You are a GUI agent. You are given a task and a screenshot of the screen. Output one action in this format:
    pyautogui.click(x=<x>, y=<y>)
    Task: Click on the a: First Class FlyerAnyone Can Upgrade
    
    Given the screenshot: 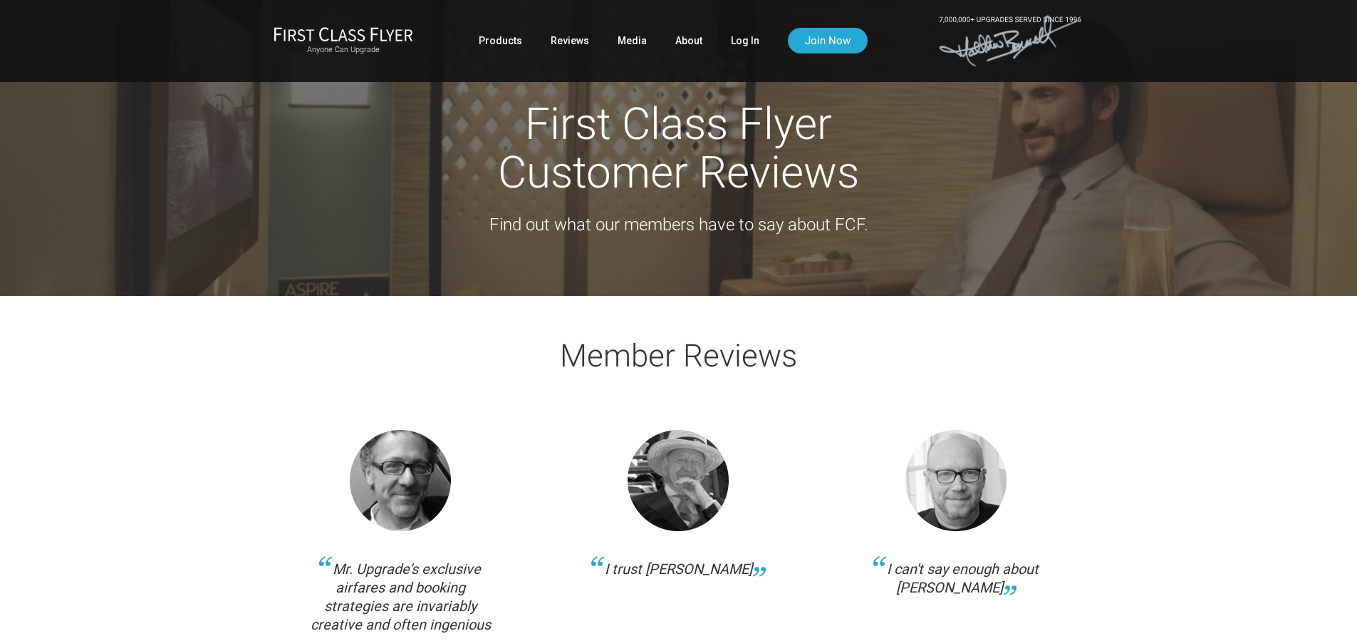 What is the action you would take?
    pyautogui.click(x=343, y=41)
    